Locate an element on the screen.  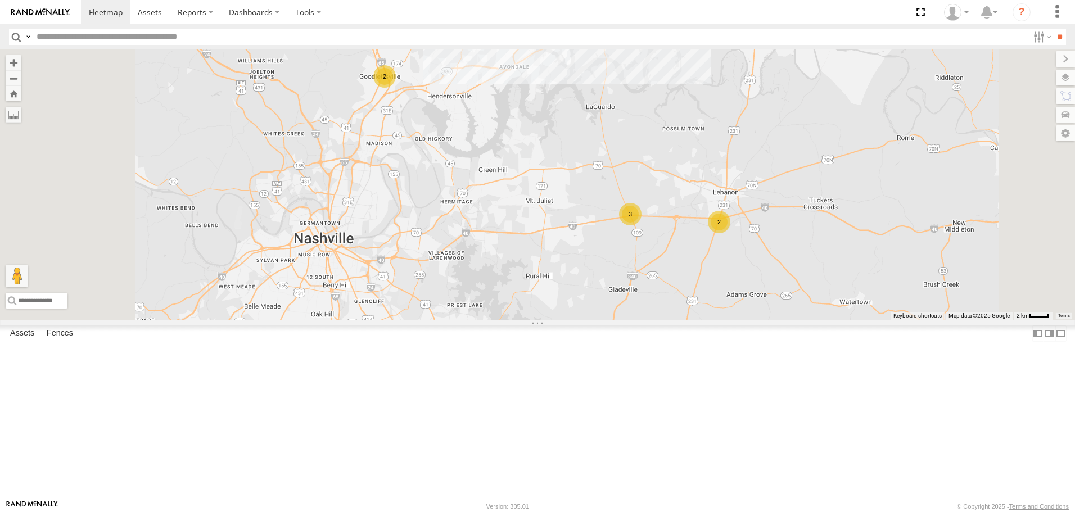
button: Map Scale: 2 km per 32 pixels is located at coordinates (1033, 316).